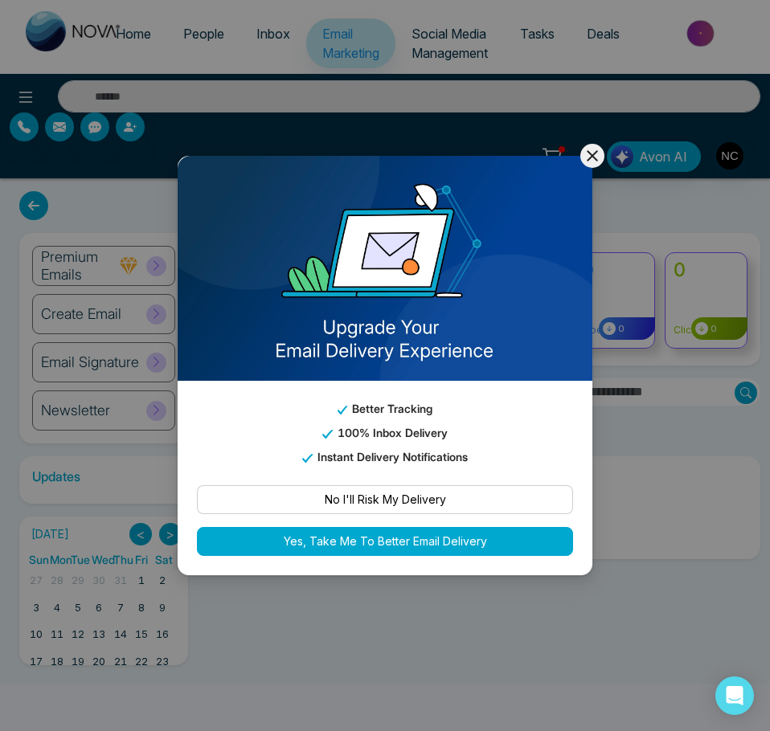 The width and height of the screenshot is (770, 731). What do you see at coordinates (385, 433) in the screenshot?
I see `p: 100% Inbox Delivery` at bounding box center [385, 433].